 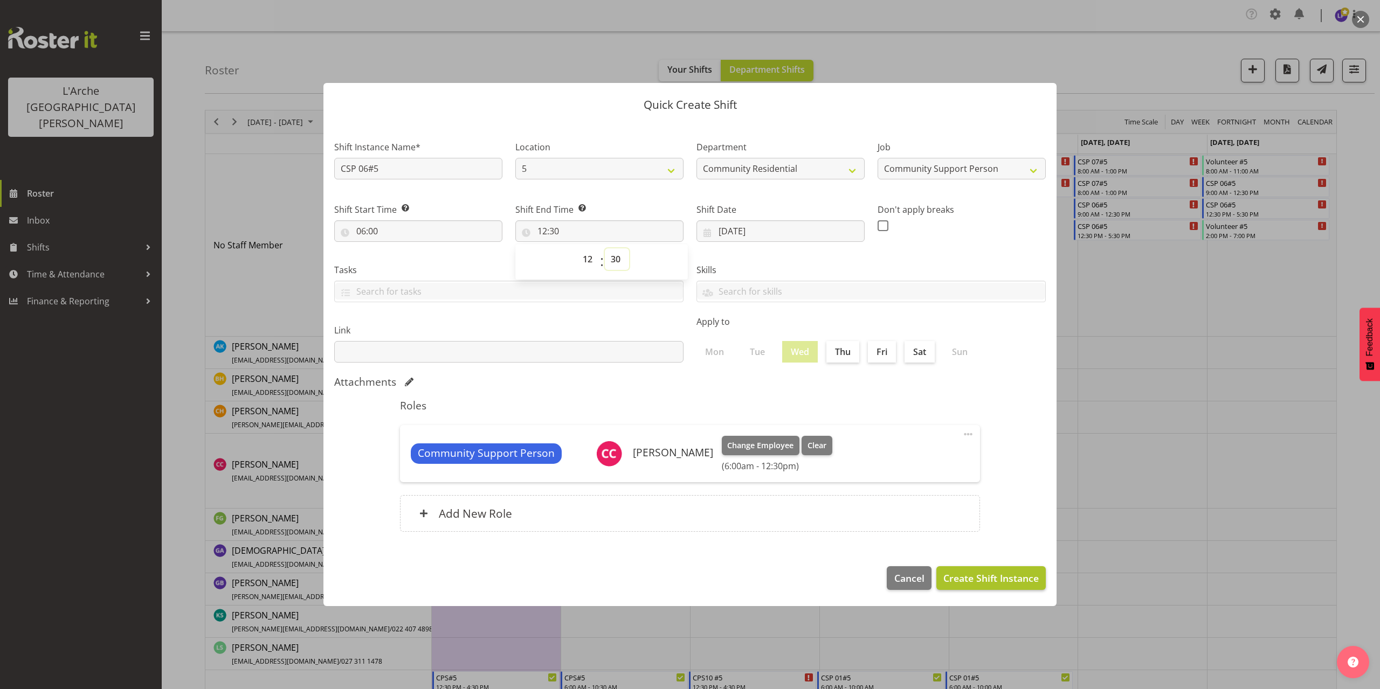 I want to click on button: Create Shift Instance, so click(x=991, y=578).